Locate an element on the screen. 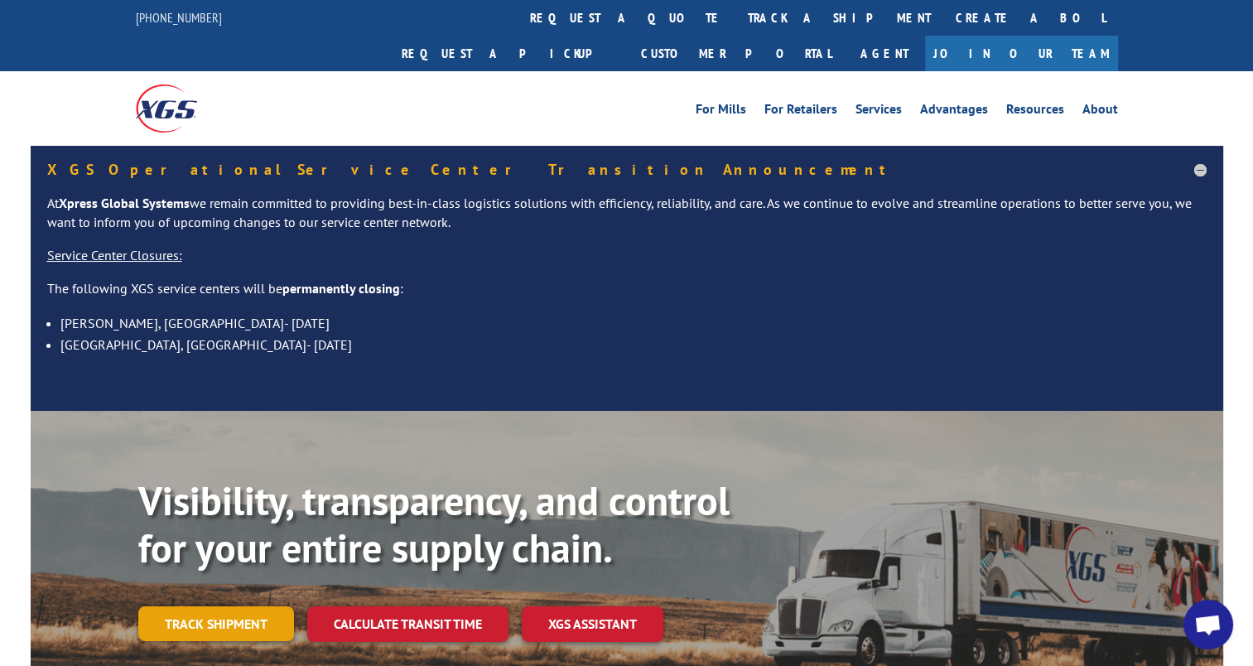  a: Chat abierto is located at coordinates (1208, 624).